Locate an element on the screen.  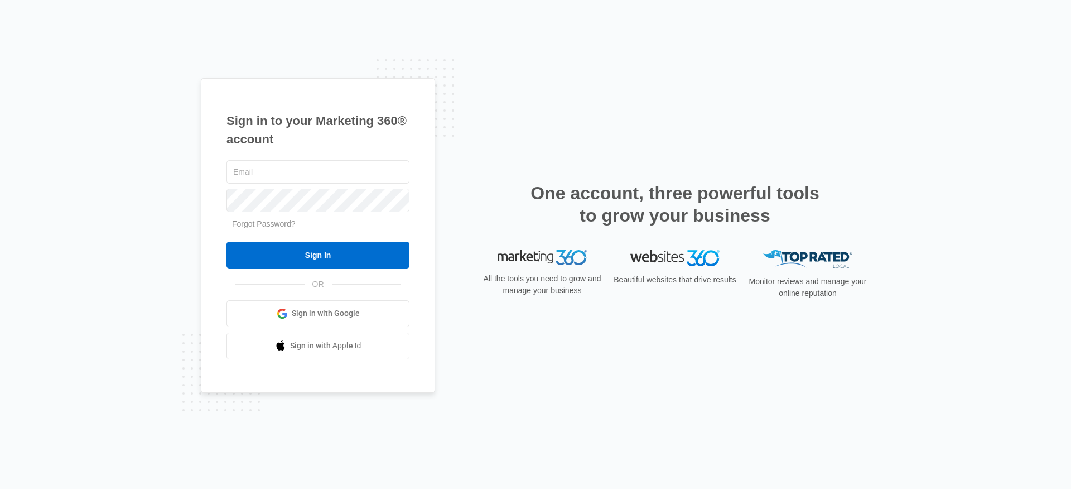
img: Marketing 360 is located at coordinates (542, 258).